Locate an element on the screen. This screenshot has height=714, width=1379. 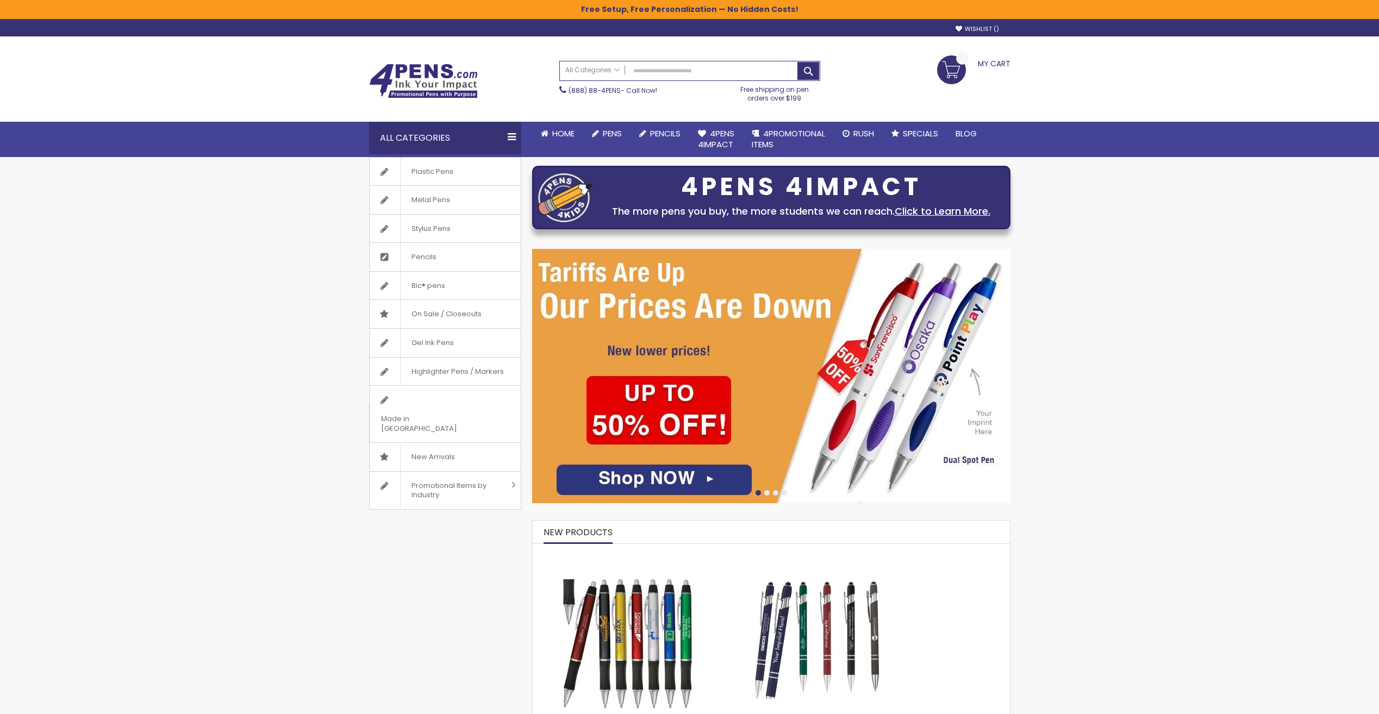
a: 4Pens4impact is located at coordinates (716, 139).